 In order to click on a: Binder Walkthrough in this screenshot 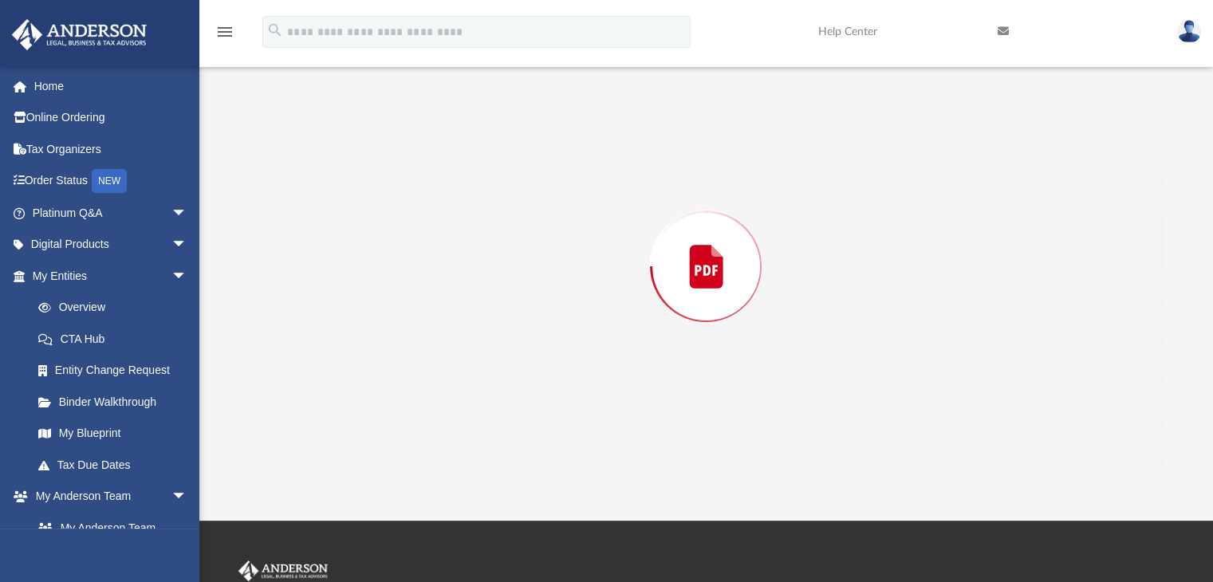, I will do `click(116, 402)`.